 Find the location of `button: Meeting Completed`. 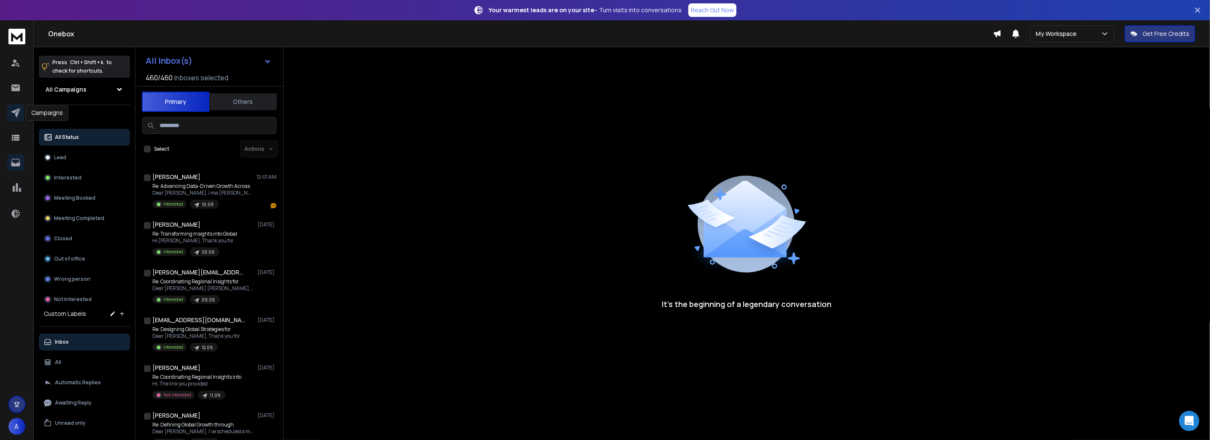

button: Meeting Completed is located at coordinates (84, 218).